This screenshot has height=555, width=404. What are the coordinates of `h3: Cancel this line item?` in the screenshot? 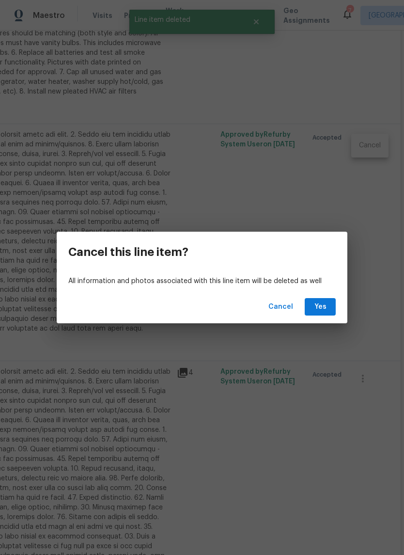 It's located at (128, 252).